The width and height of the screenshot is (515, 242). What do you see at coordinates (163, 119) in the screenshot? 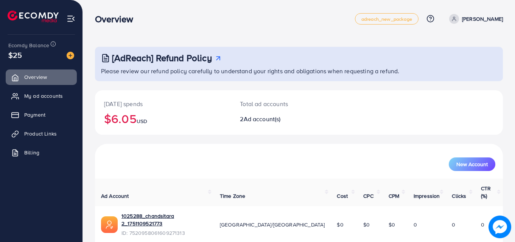
I see `h2: $6.05` at bounding box center [163, 119].